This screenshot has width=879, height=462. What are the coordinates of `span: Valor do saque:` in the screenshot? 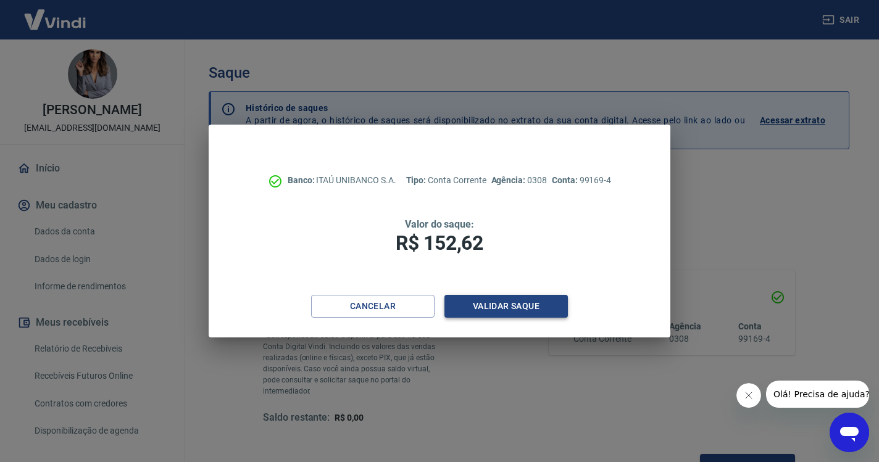 It's located at (440, 224).